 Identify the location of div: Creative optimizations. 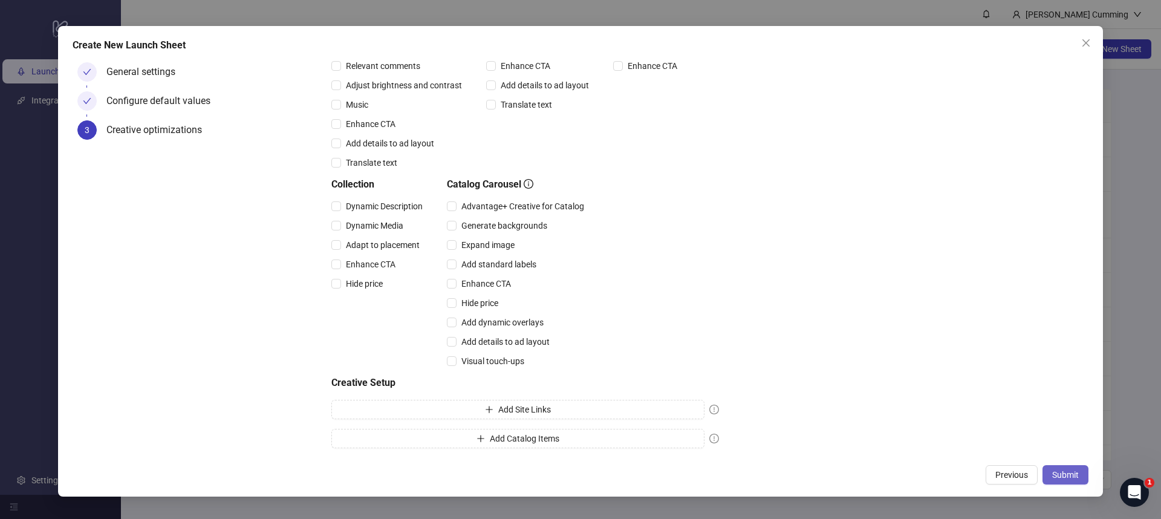
(159, 130).